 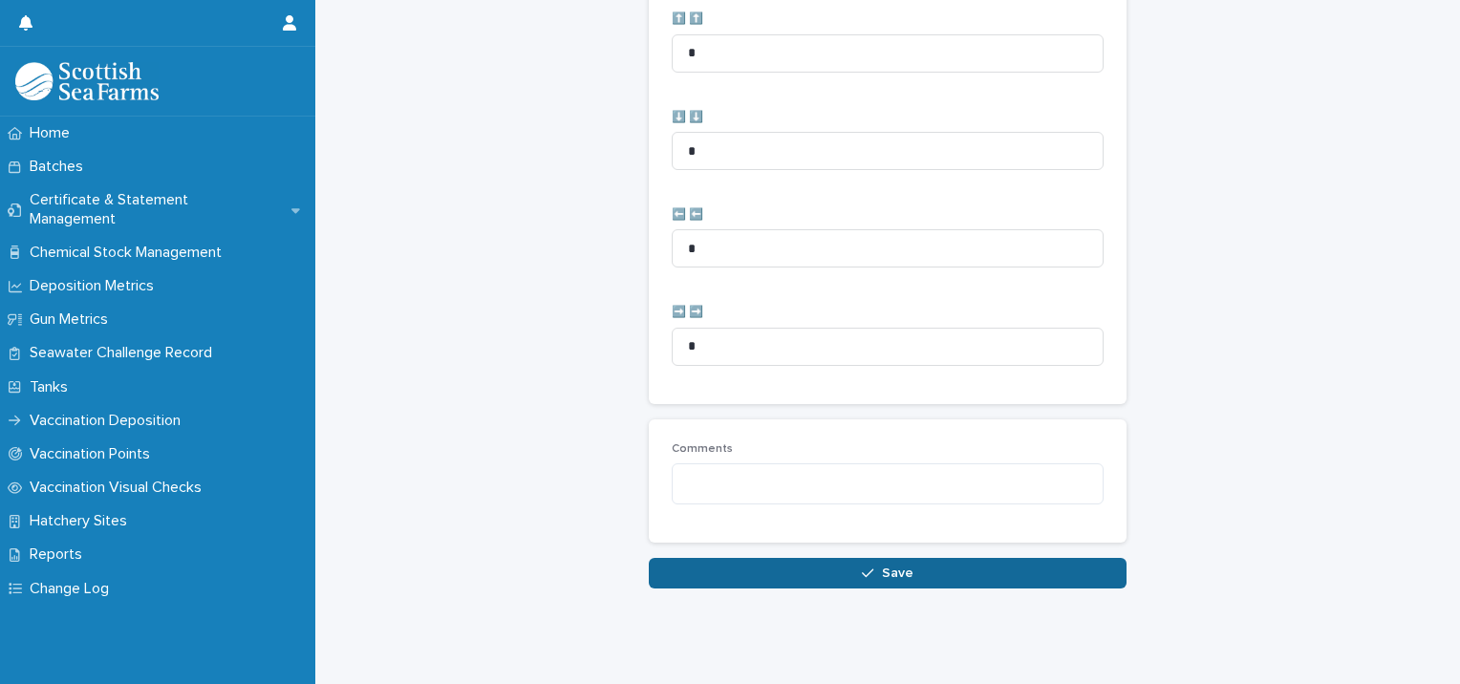 What do you see at coordinates (887, 573) in the screenshot?
I see `button: Save` at bounding box center [887, 573].